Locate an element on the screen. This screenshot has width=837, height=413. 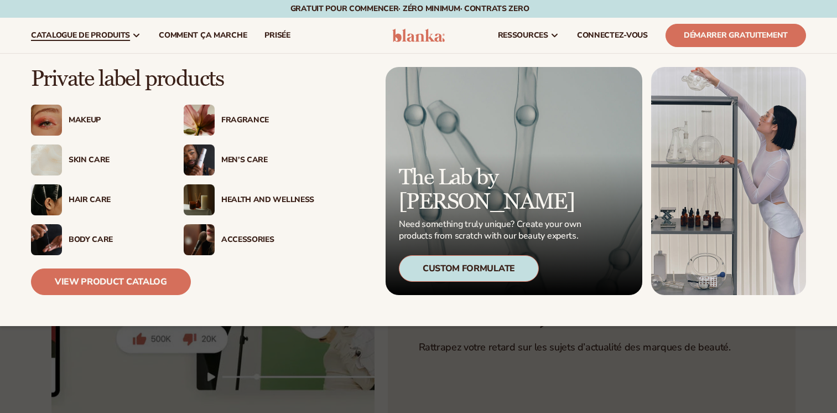
a: Comment ça marche is located at coordinates (202, 35).